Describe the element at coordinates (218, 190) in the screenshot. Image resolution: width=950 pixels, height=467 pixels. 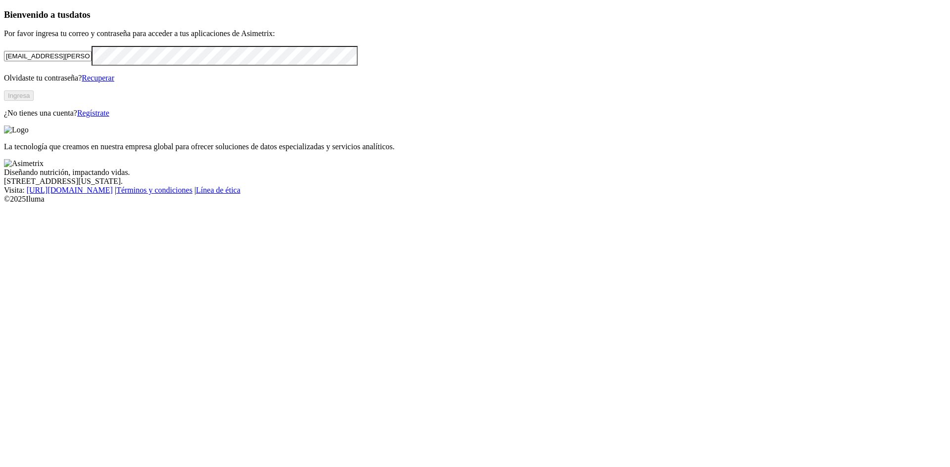
I see `a: Línea de ética` at that location.